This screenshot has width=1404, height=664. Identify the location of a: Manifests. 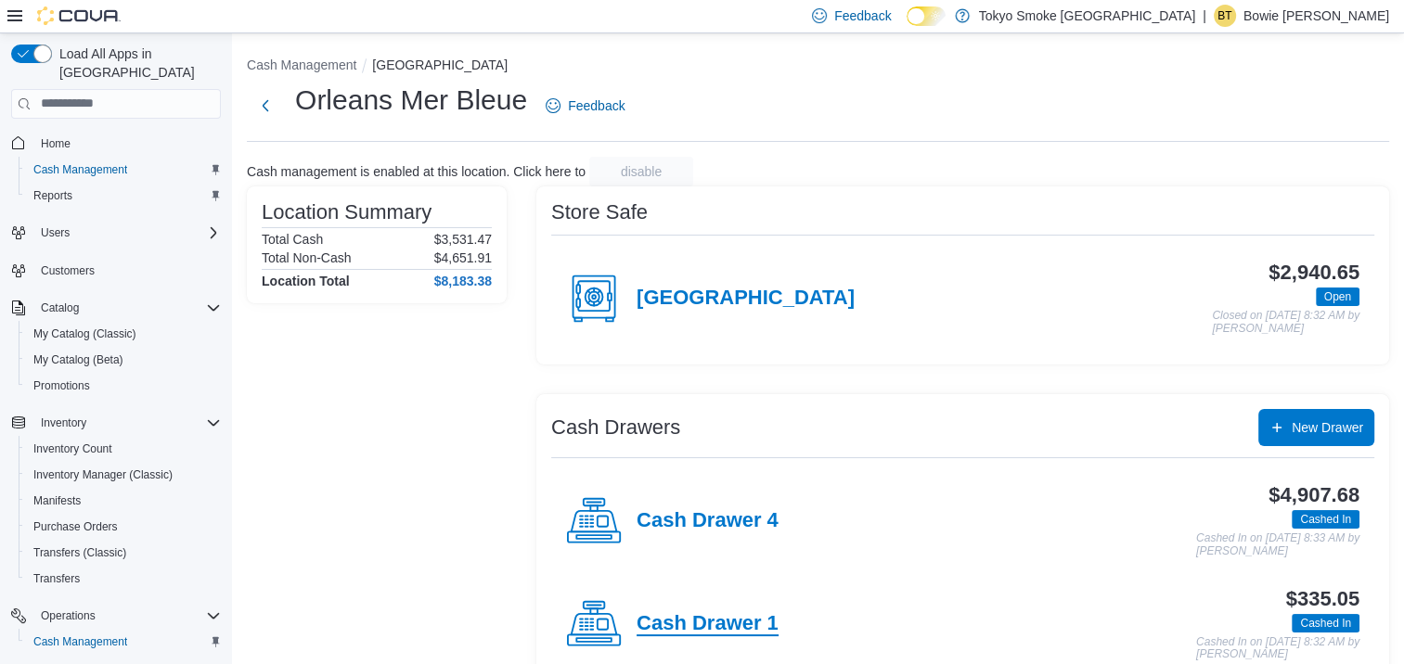
(57, 501).